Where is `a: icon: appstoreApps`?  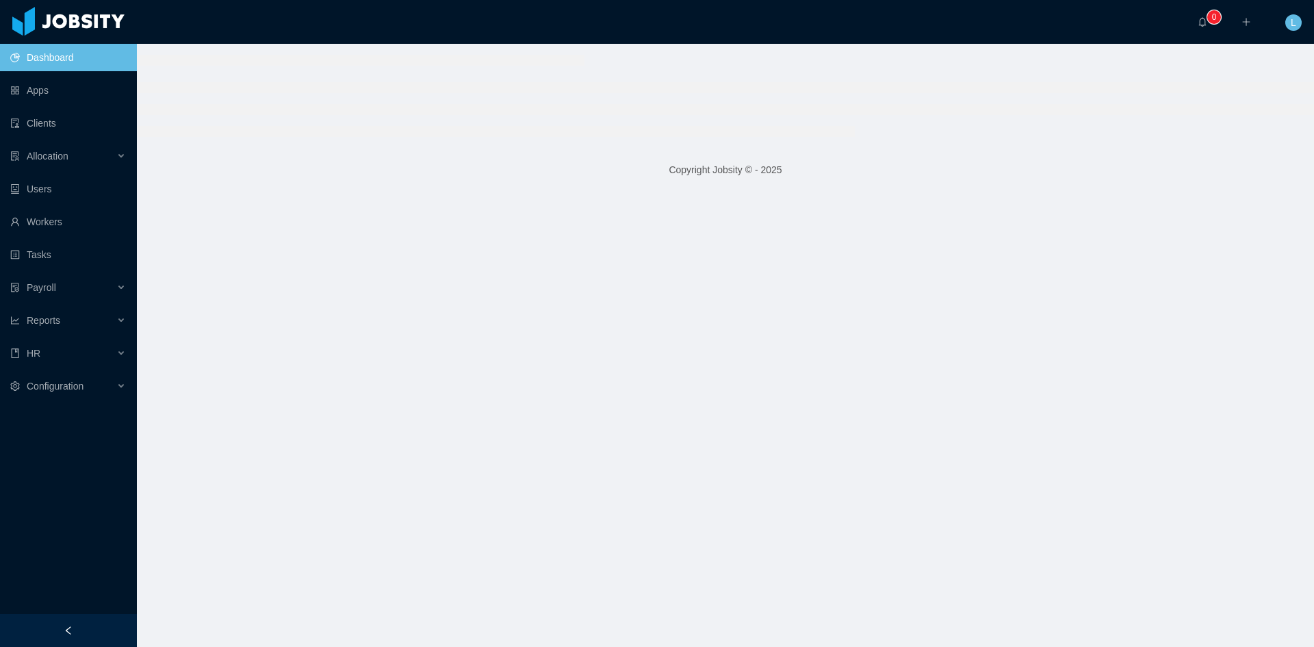 a: icon: appstoreApps is located at coordinates (68, 90).